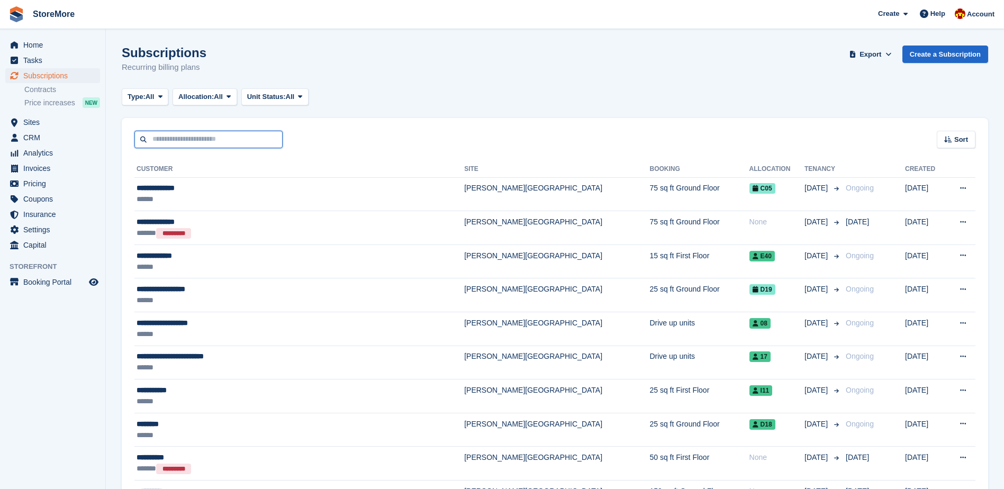 Image resolution: width=1004 pixels, height=489 pixels. I want to click on td: 25 sq ft First Floor, so click(699, 396).